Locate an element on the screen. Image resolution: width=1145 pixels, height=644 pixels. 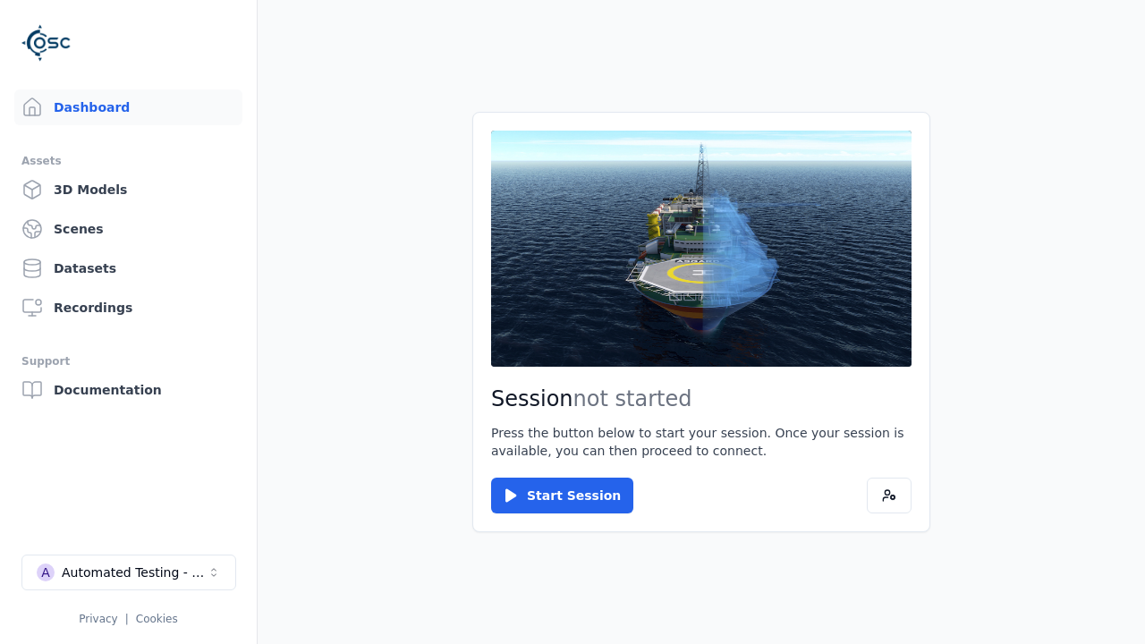
span: not started is located at coordinates (632, 399).